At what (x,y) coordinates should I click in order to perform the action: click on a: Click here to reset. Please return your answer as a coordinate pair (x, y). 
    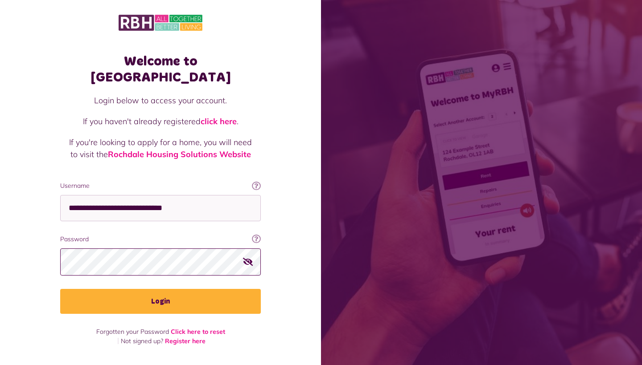
    Looking at the image, I should click on (198, 332).